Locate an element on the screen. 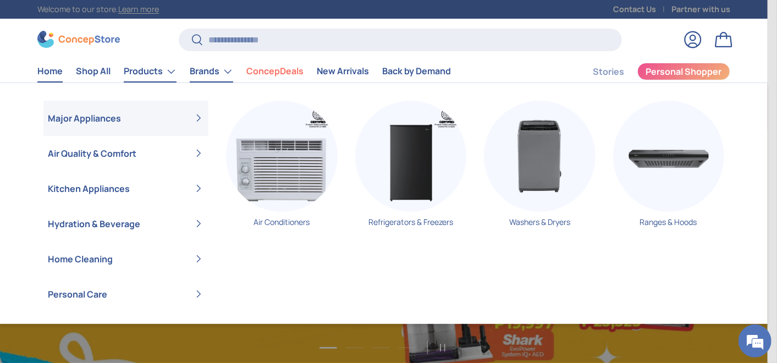 The height and width of the screenshot is (363, 777). summary: Products is located at coordinates (150, 71).